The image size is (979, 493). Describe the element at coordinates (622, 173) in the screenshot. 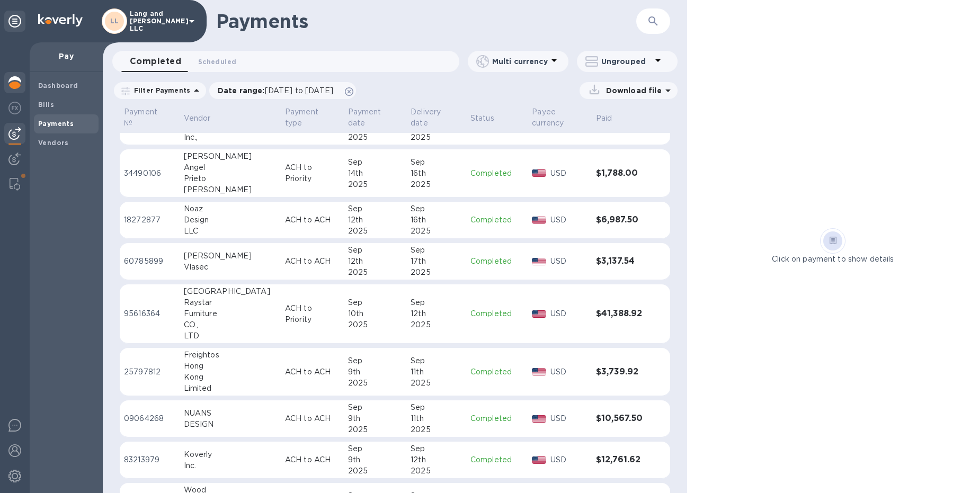

I see `h3: $1,788.00` at that location.